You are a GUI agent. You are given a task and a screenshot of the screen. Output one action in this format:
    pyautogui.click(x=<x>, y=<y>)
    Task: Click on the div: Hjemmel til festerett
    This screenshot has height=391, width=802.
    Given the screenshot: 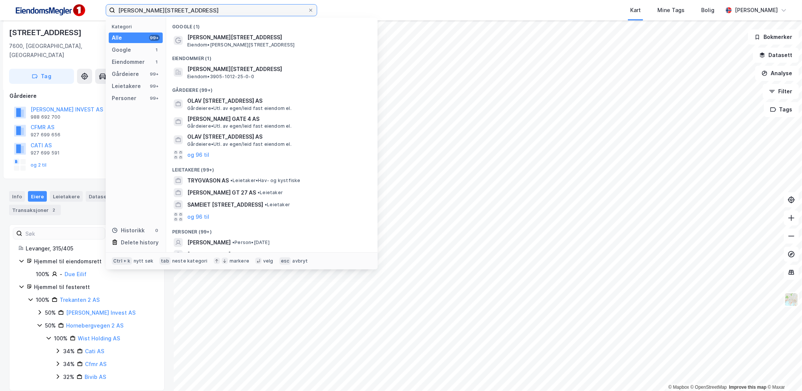 What is the action you would take?
    pyautogui.click(x=94, y=287)
    